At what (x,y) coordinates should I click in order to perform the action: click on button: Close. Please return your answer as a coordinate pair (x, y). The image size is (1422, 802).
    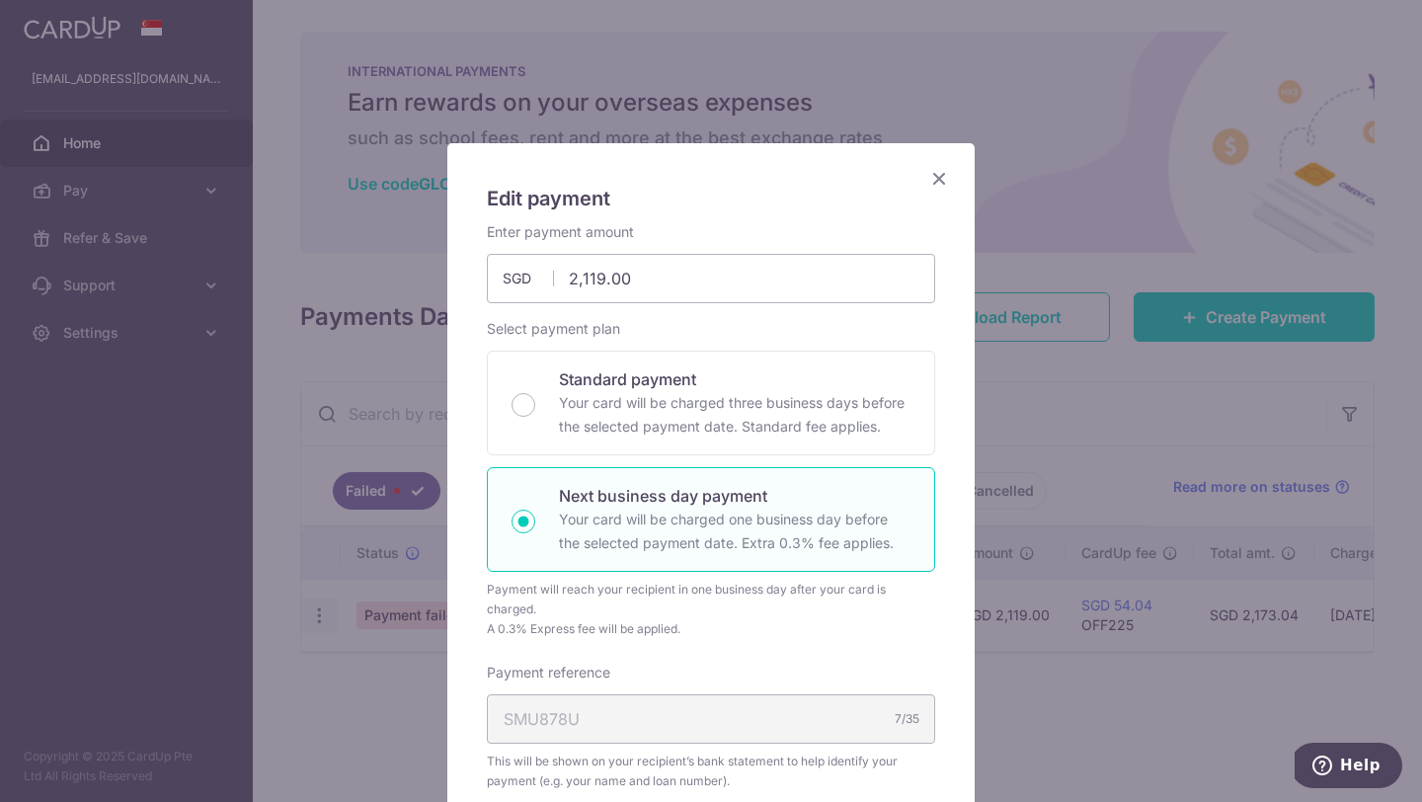
    Looking at the image, I should click on (939, 179).